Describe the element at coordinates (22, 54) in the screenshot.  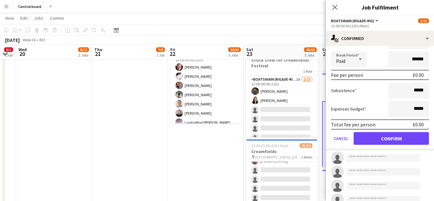
I see `span: 20` at that location.